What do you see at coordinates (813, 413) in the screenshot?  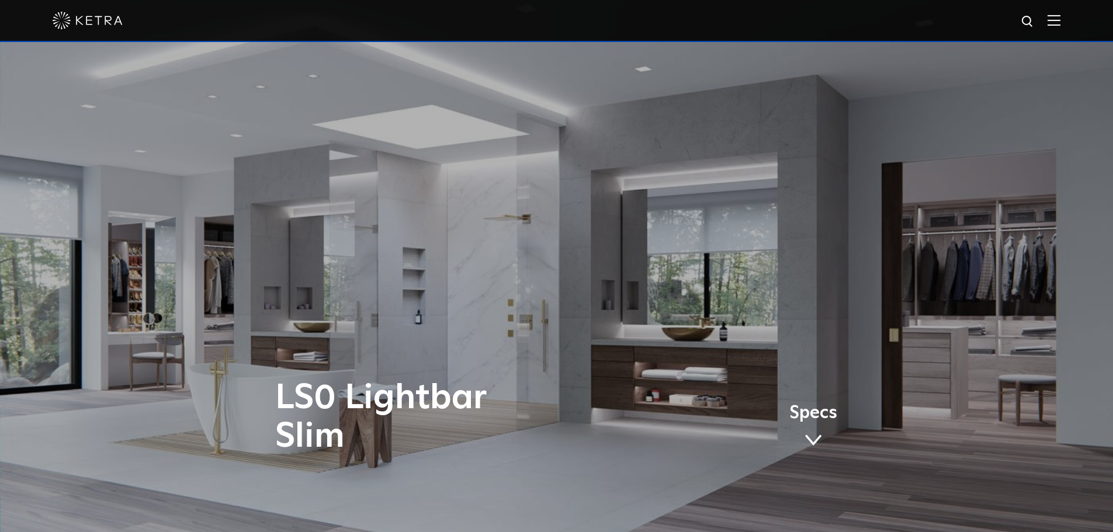 I see `span: Specs` at bounding box center [813, 413].